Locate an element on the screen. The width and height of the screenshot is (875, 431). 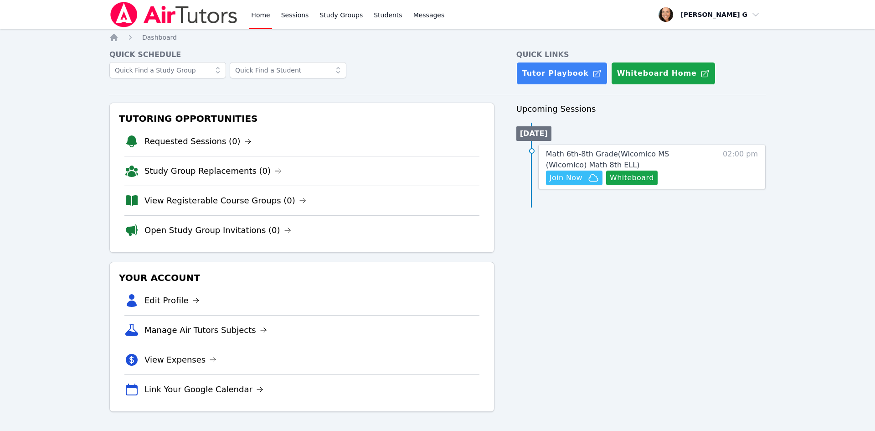
span: 02:00 pm is located at coordinates (740, 167).